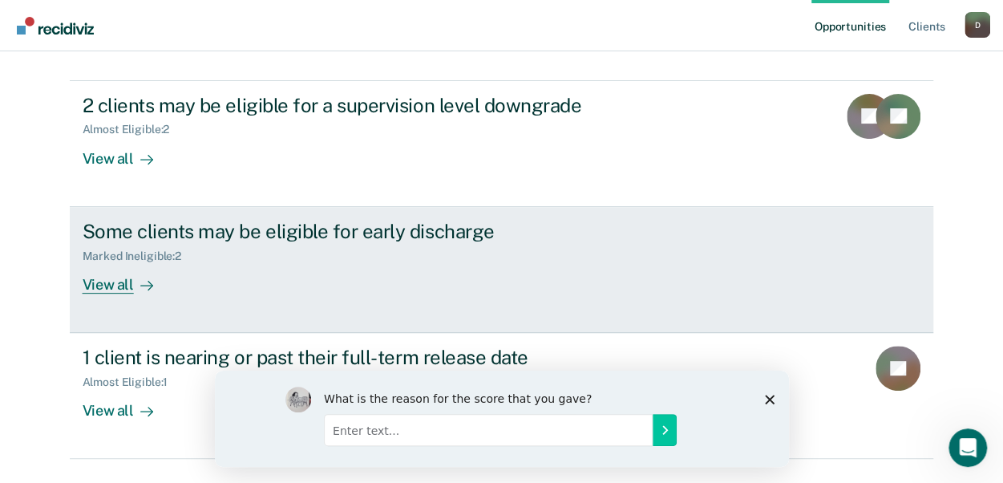 This screenshot has height=483, width=1003. I want to click on div: Almost Eligible : 1, so click(131, 382).